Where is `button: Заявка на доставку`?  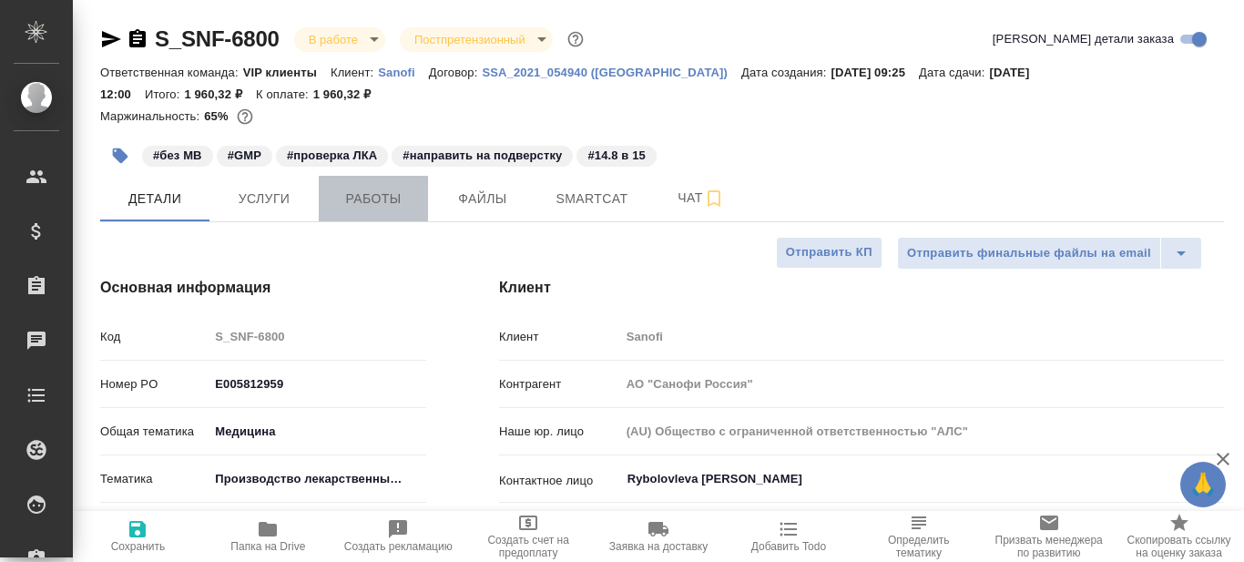
button: Заявка на доставку is located at coordinates (659, 536).